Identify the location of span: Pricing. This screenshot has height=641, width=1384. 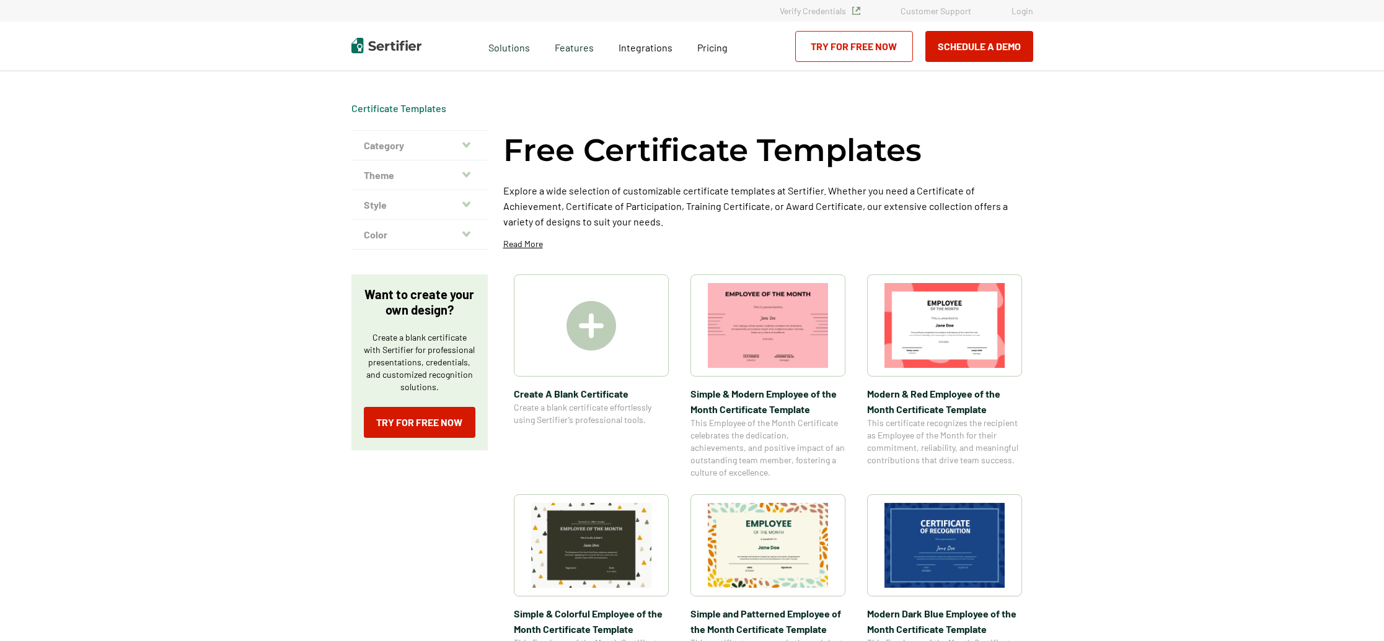
(712, 47).